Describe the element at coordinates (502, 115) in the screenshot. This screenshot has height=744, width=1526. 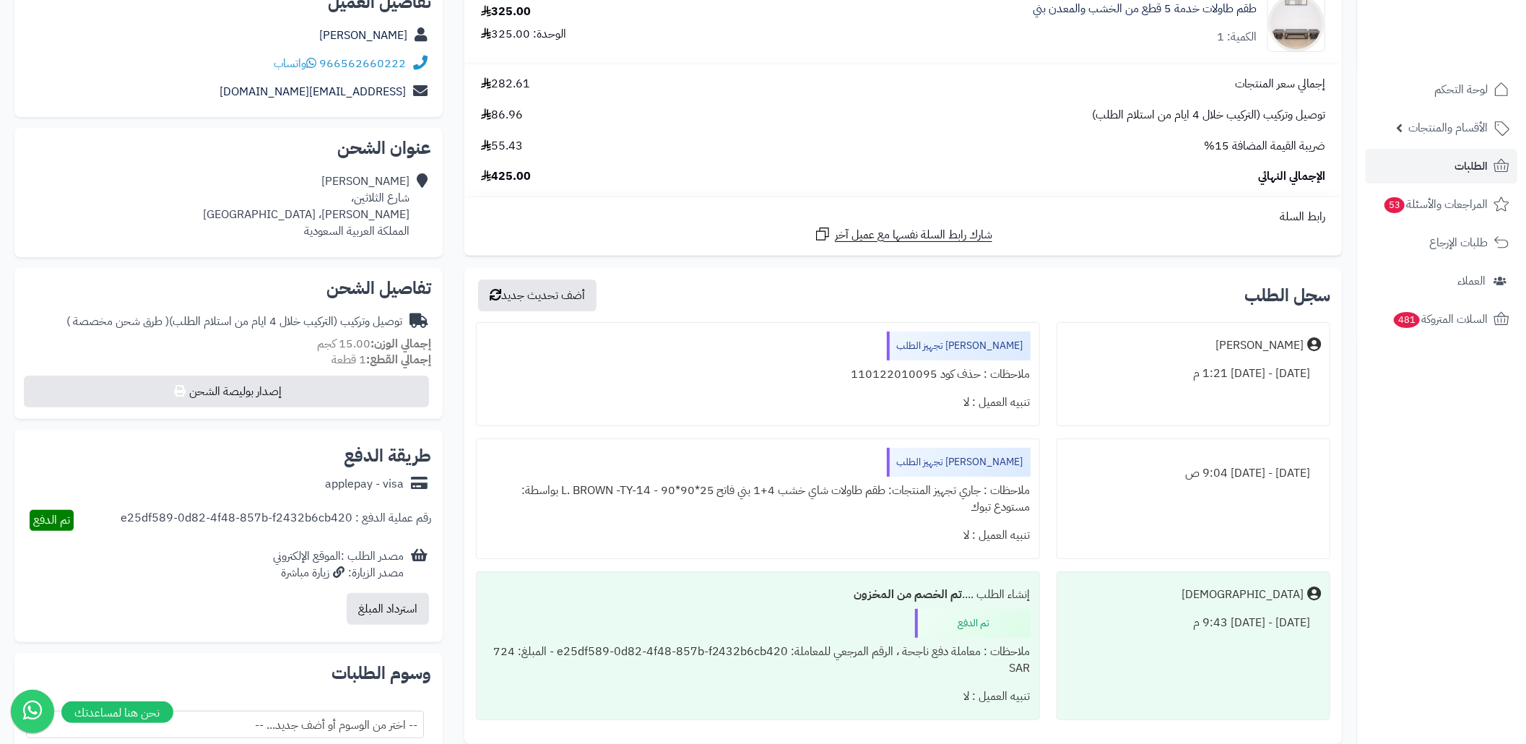
I see `span: 86.96` at that location.